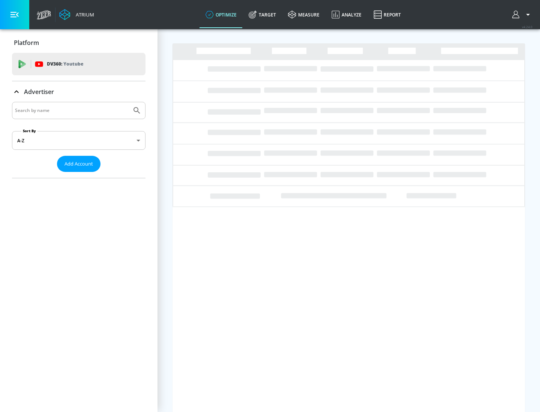 The height and width of the screenshot is (412, 540). Describe the element at coordinates (79, 43) in the screenshot. I see `div: Platform` at that location.